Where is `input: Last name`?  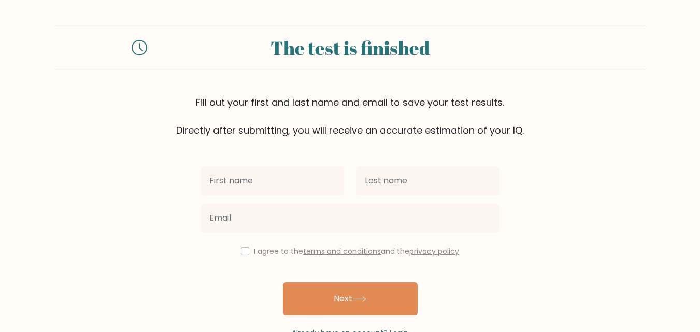
input: Last name is located at coordinates (428, 181).